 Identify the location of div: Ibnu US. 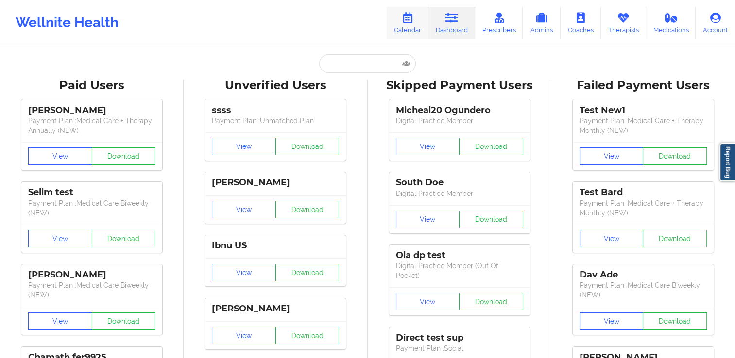
(275, 246).